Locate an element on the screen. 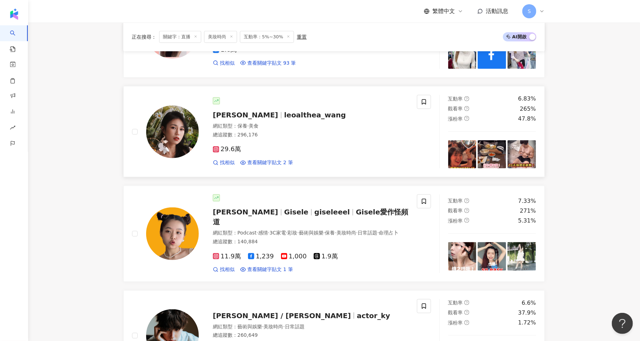 This screenshot has width=640, height=341. span: Podcast is located at coordinates (247, 233).